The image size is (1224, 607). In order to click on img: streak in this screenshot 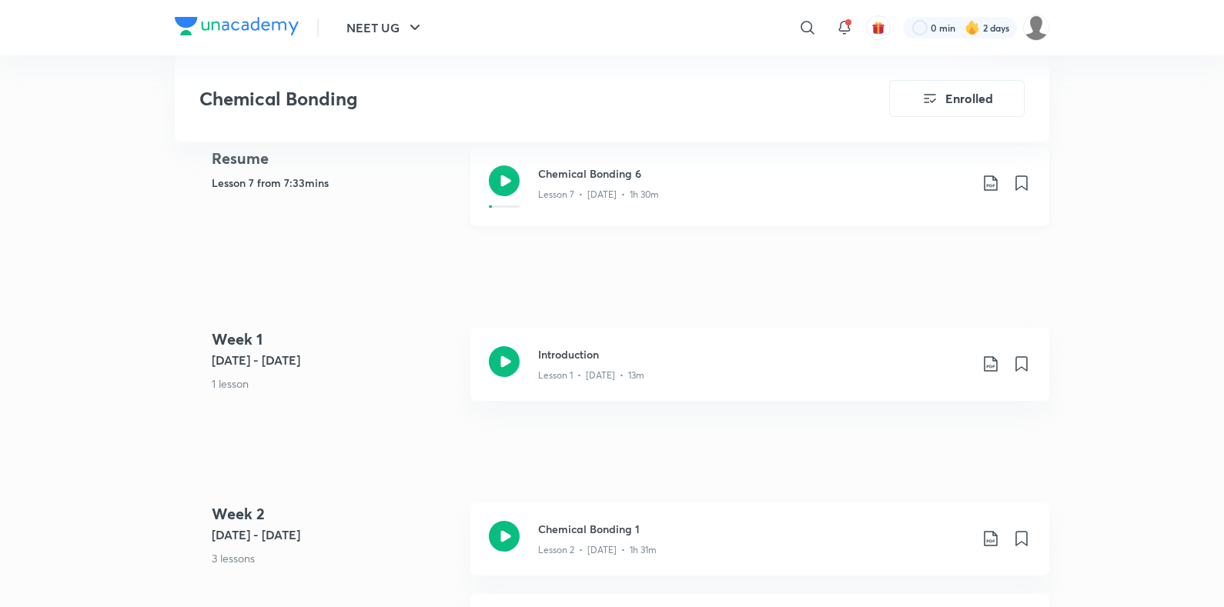, I will do `click(972, 28)`.